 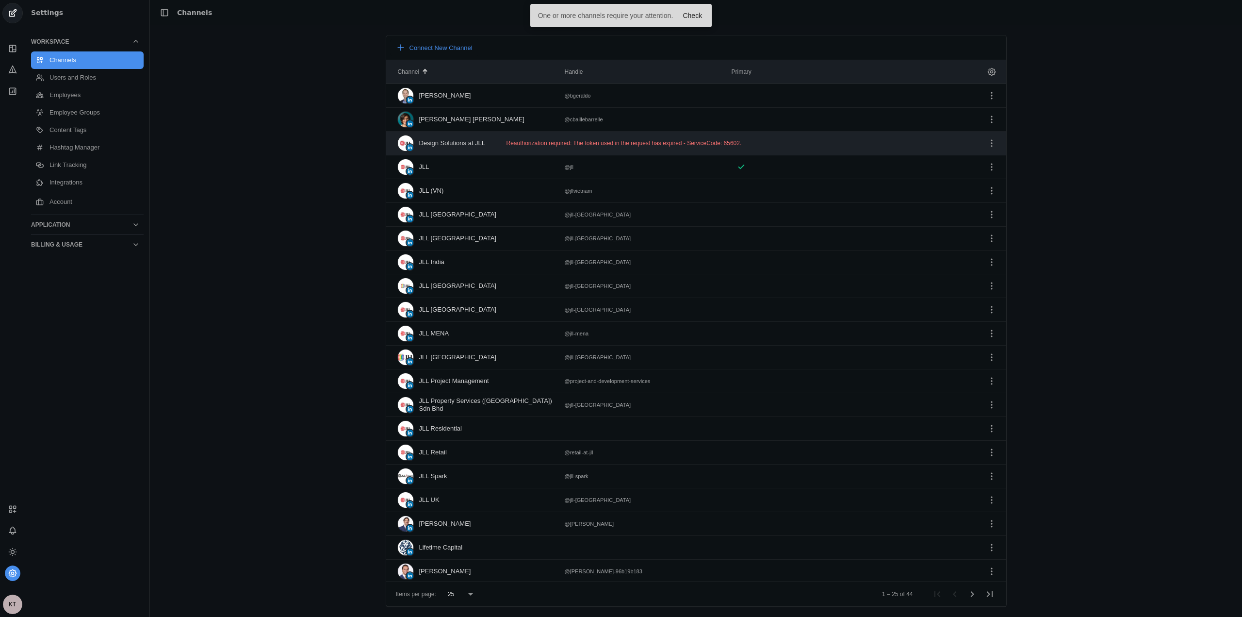 I want to click on button: Check, so click(x=692, y=16).